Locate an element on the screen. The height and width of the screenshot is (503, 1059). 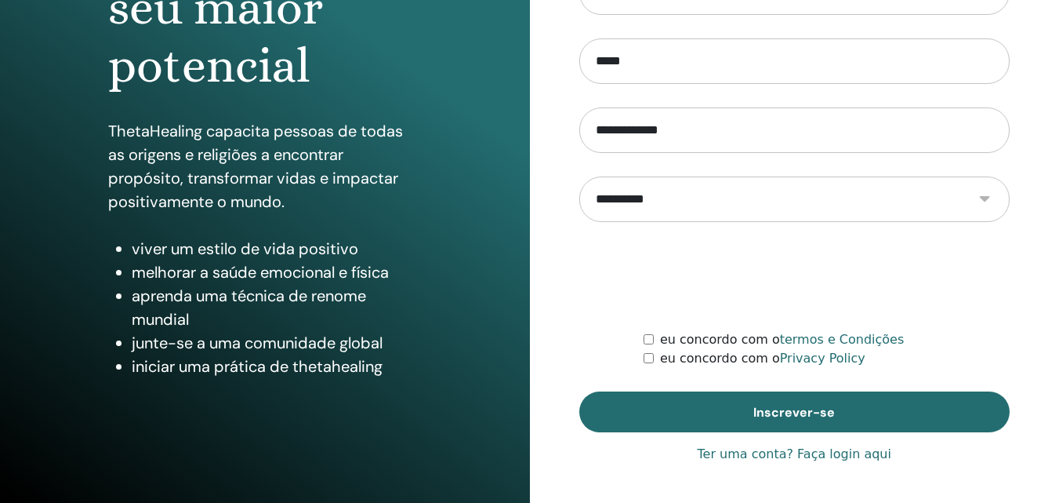
a: termos e Condições is located at coordinates (842, 339).